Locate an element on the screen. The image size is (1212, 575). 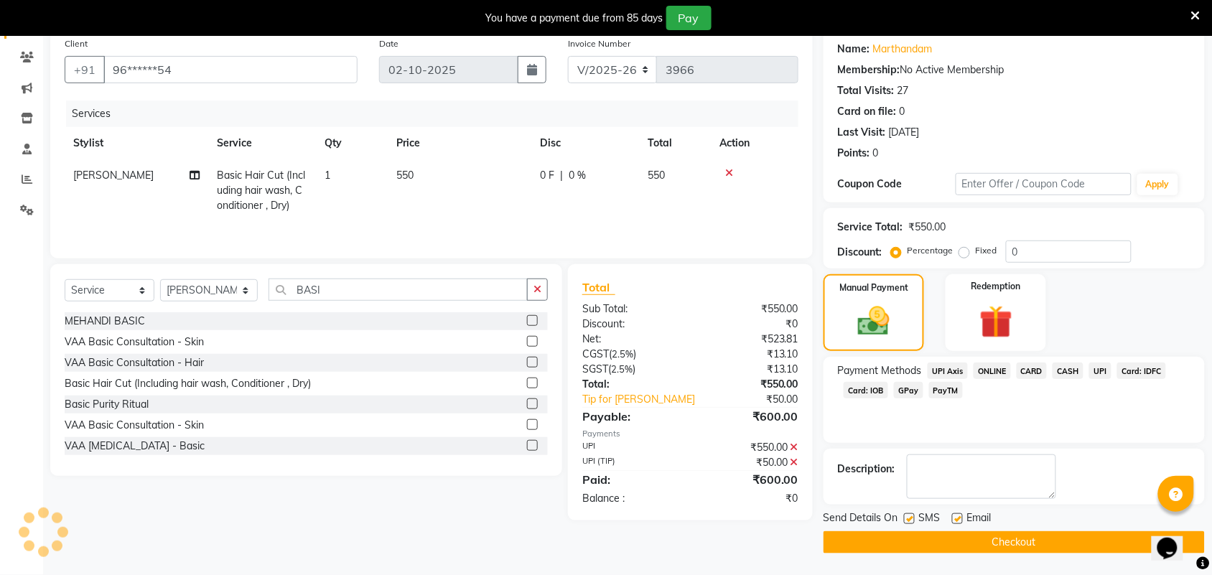
th: Service is located at coordinates (262, 143).